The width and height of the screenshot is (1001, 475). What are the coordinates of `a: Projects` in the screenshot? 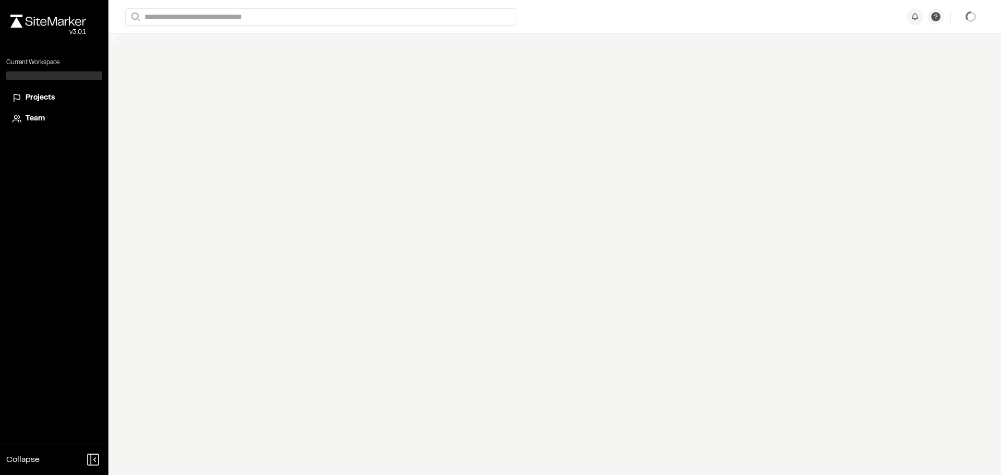 It's located at (54, 98).